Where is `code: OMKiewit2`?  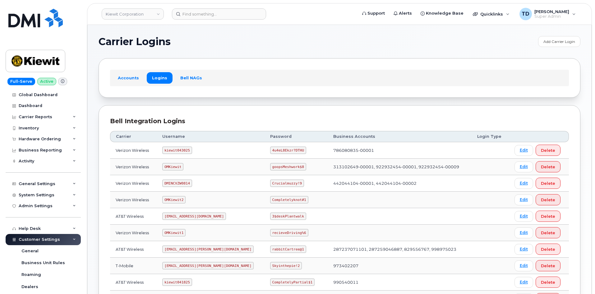
code: OMKiewit2 is located at coordinates (174, 199).